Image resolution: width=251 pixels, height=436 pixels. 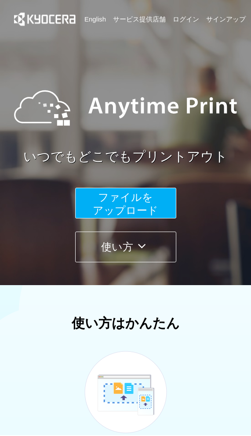 What do you see at coordinates (186, 19) in the screenshot?
I see `a: ログイン` at bounding box center [186, 19].